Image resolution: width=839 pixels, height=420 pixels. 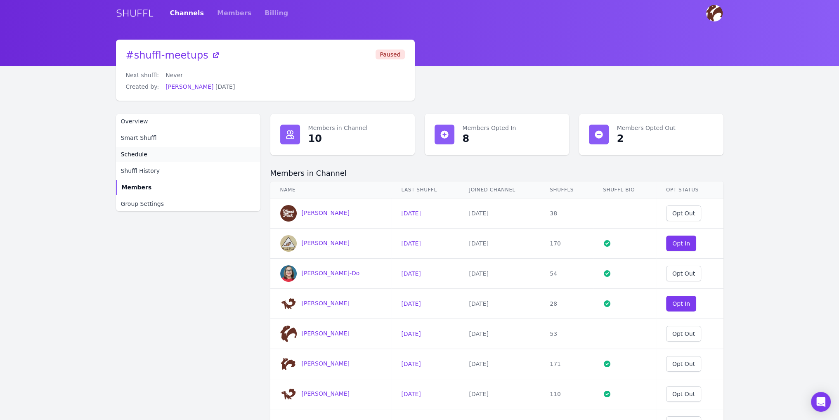 What do you see at coordinates (288, 274) in the screenshot?
I see `img: Brandy Keel-Do` at bounding box center [288, 274].